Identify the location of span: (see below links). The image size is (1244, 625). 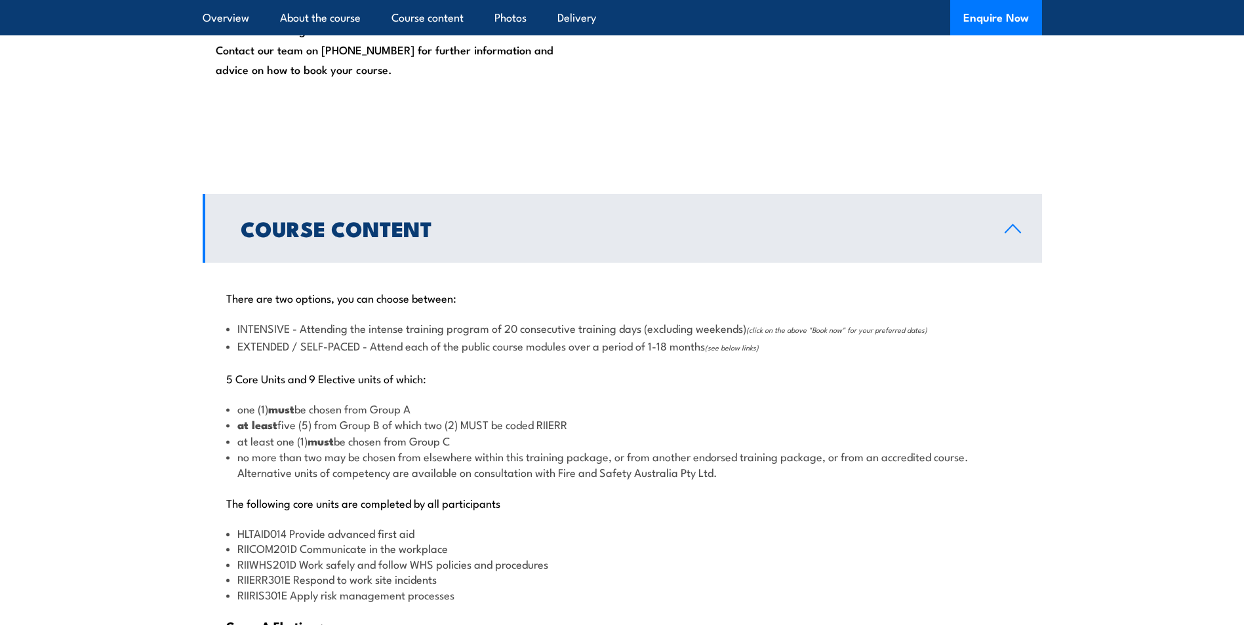
(732, 347).